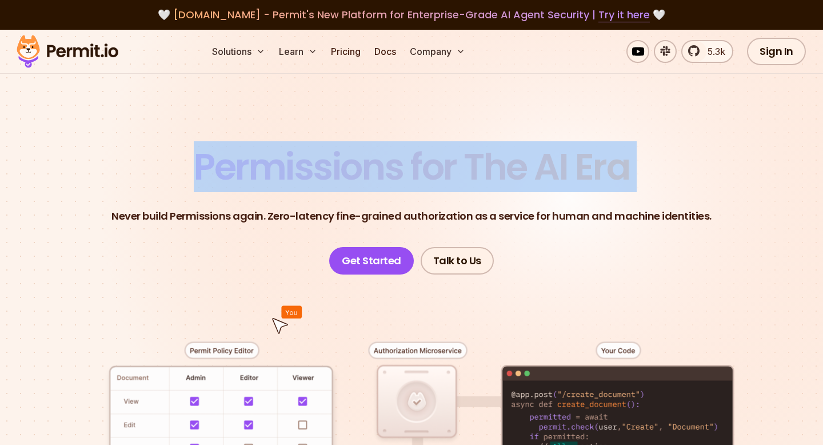  I want to click on p: Never build Permissions again. Zero-latency fine-grained authorization as a service for human and..., so click(411, 216).